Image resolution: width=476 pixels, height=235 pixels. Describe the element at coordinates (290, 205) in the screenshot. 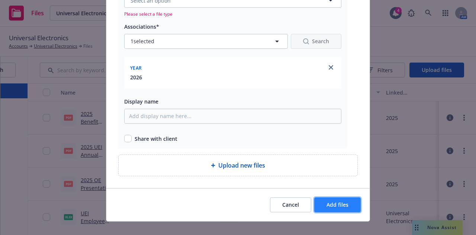

I see `button: Cancel` at that location.